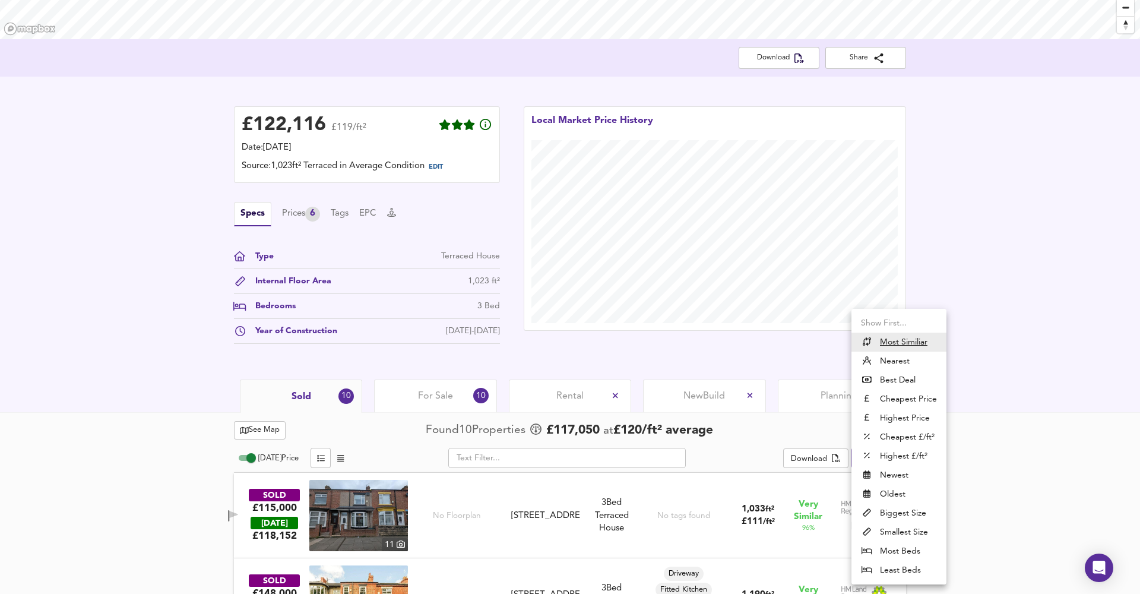 The image size is (1140, 594). Describe the element at coordinates (899, 494) in the screenshot. I see `li: Oldest` at that location.